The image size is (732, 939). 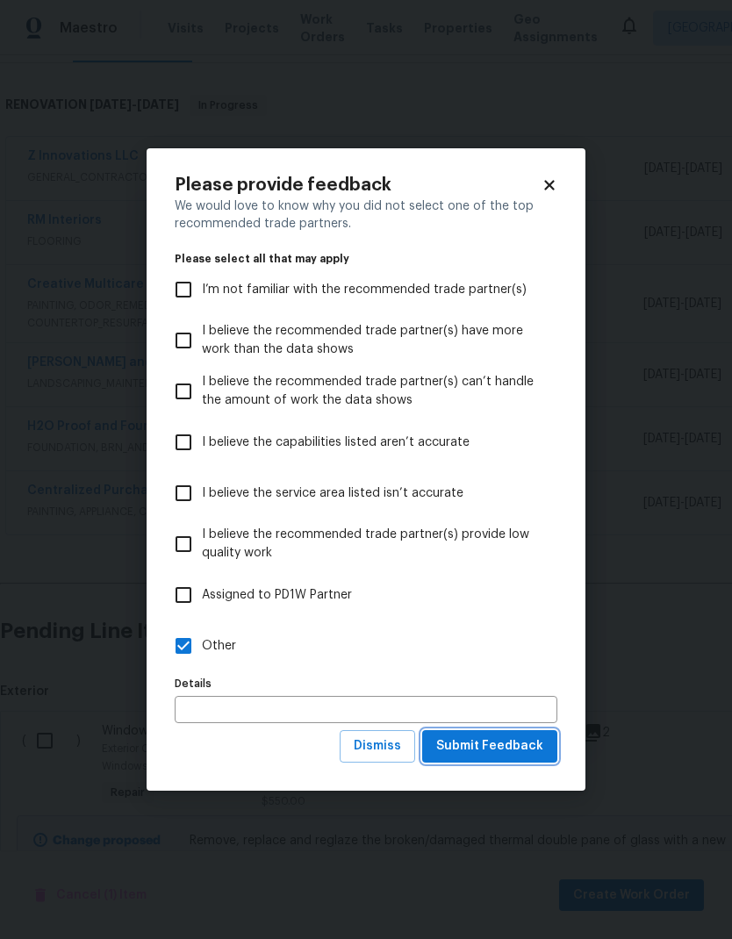 What do you see at coordinates (277, 595) in the screenshot?
I see `span: Assigned to PD1W Partner` at bounding box center [277, 595].